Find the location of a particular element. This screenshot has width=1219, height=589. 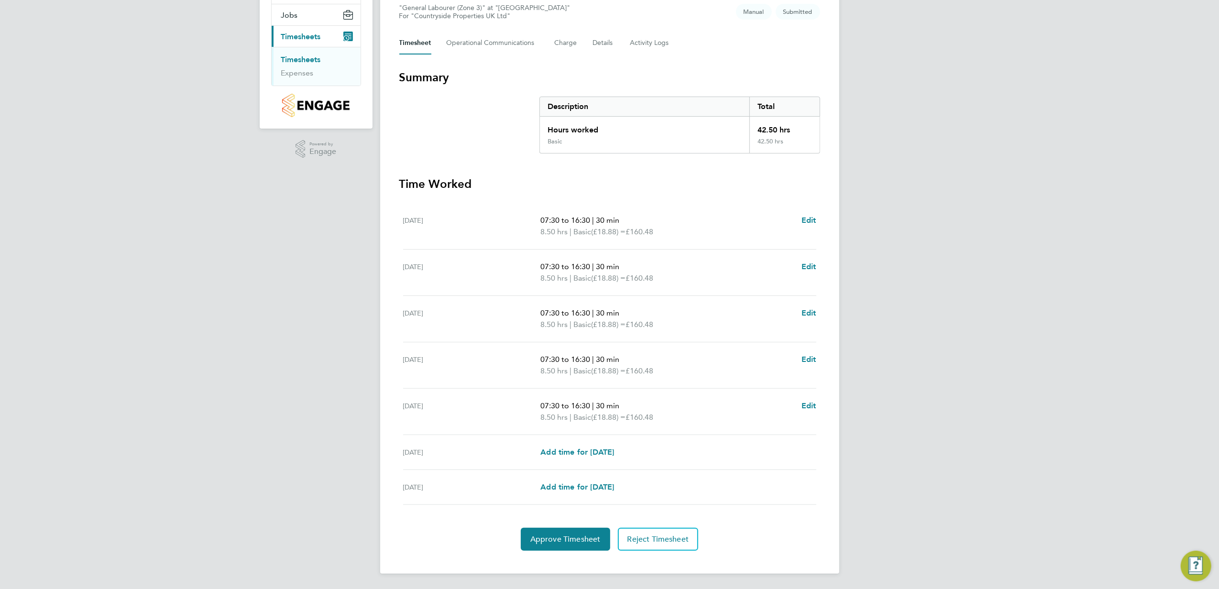

button: Engage Resource Center is located at coordinates (1196, 566).